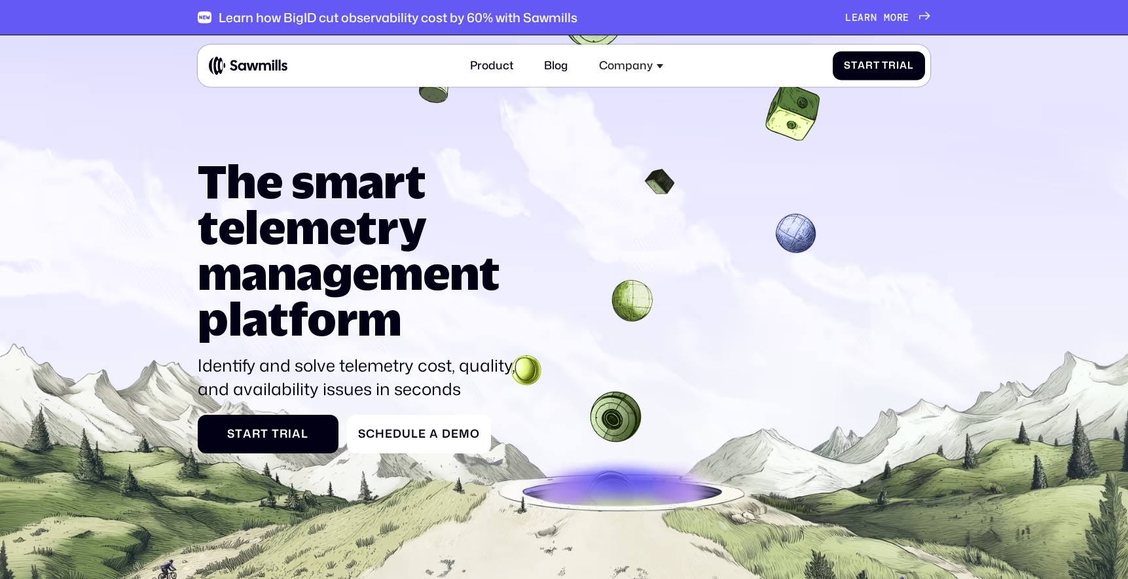  Describe the element at coordinates (419, 434) in the screenshot. I see `a: ScheduleaDemo` at that location.